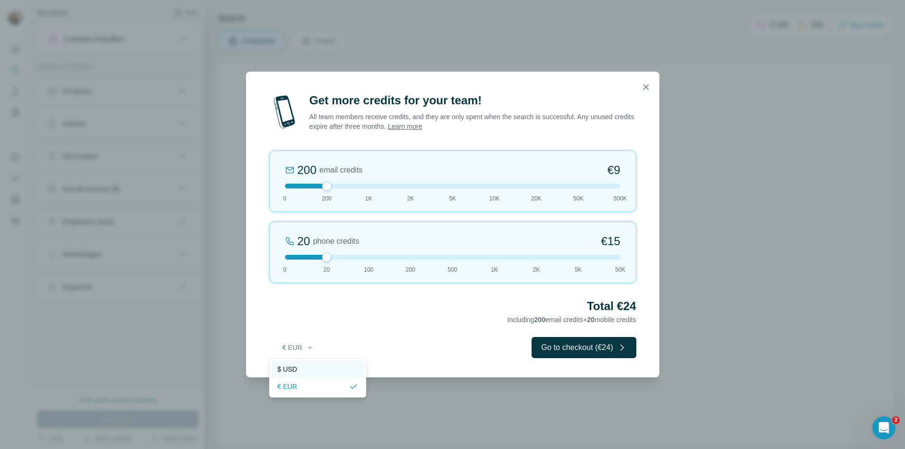  Describe the element at coordinates (287, 369) in the screenshot. I see `span: $ USD` at that location.